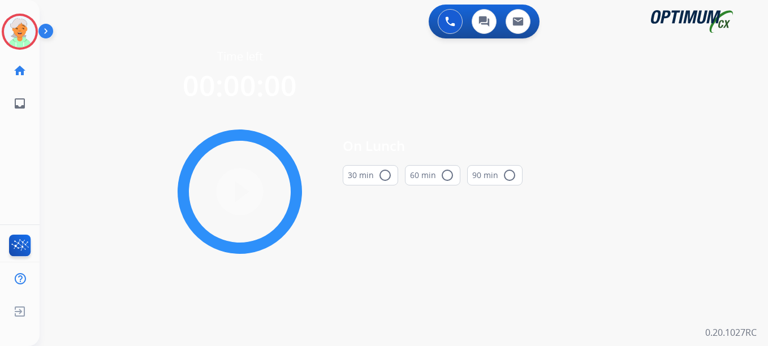 The width and height of the screenshot is (768, 346). What do you see at coordinates (20, 103) in the screenshot?
I see `mat-icon: inbox` at bounding box center [20, 103].